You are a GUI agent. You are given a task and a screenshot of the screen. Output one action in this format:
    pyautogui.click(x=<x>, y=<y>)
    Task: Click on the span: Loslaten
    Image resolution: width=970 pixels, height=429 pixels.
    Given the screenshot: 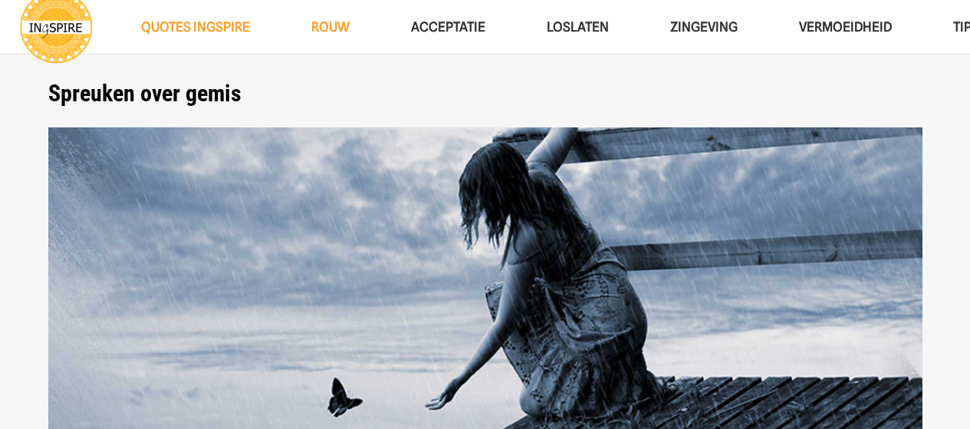 What is the action you would take?
    pyautogui.click(x=578, y=27)
    